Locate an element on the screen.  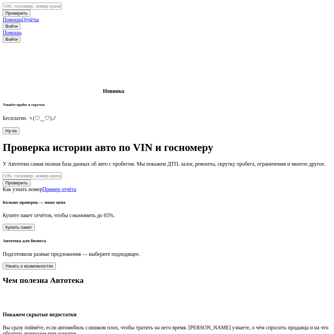
strong: Новинка is located at coordinates (114, 91).